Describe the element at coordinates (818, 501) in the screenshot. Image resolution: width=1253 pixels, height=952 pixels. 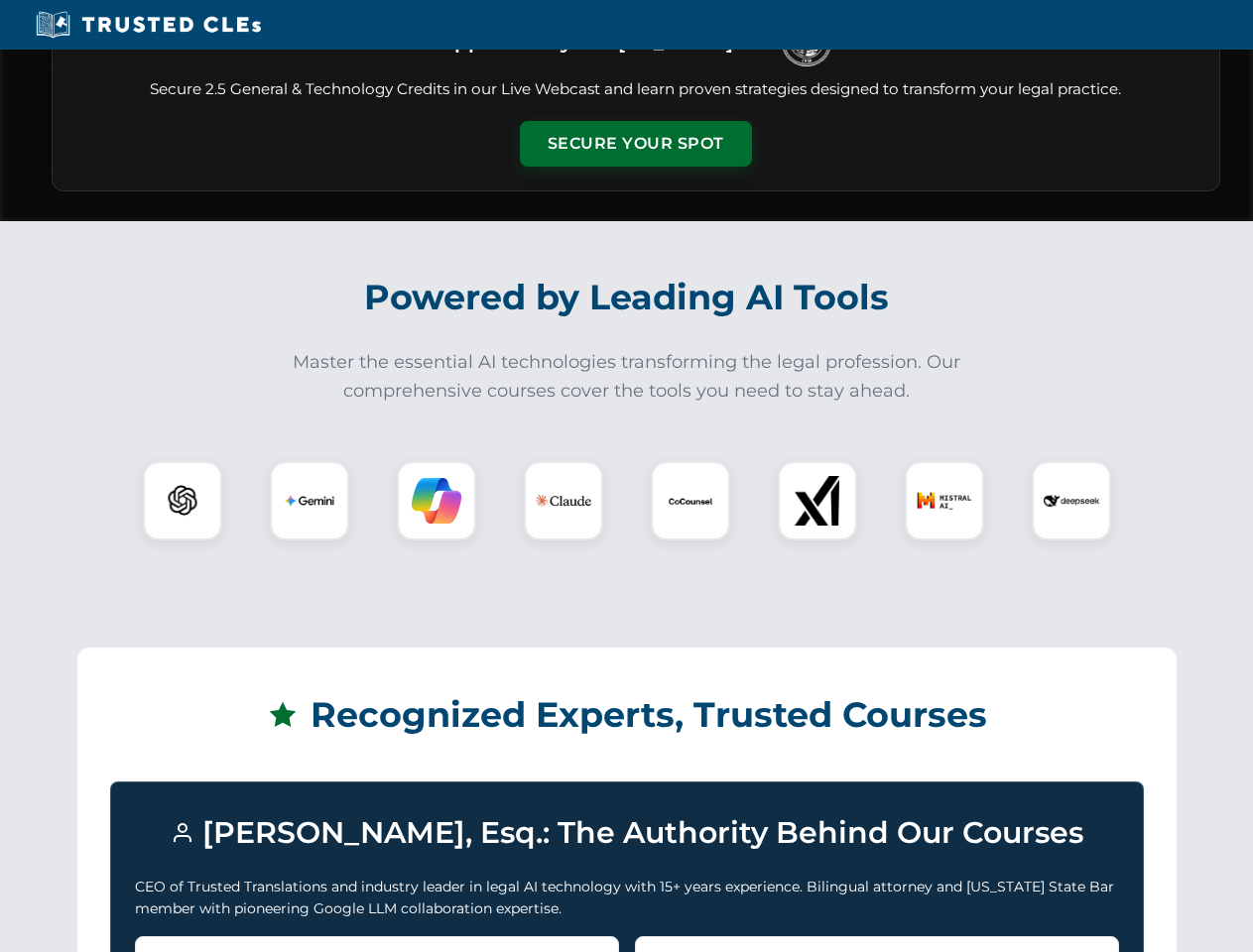
I see `img: xAI Logo` at that location.